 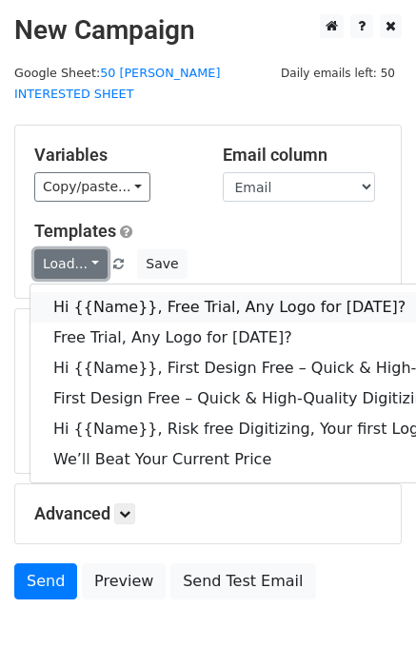 I want to click on a: Load..., so click(x=70, y=264).